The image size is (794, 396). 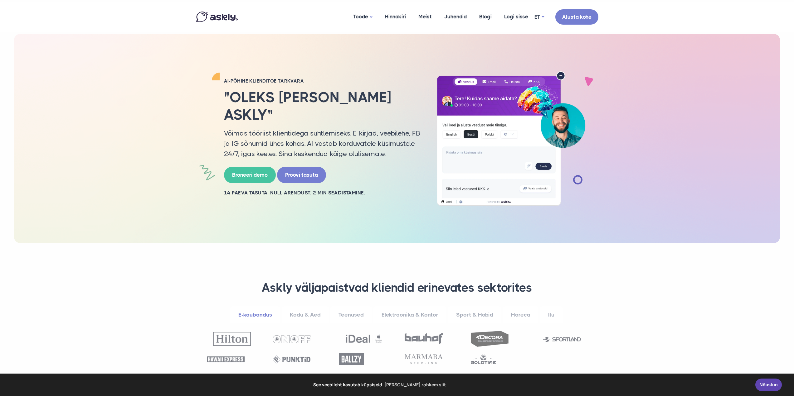 I want to click on a: Nõustun, so click(x=768, y=385).